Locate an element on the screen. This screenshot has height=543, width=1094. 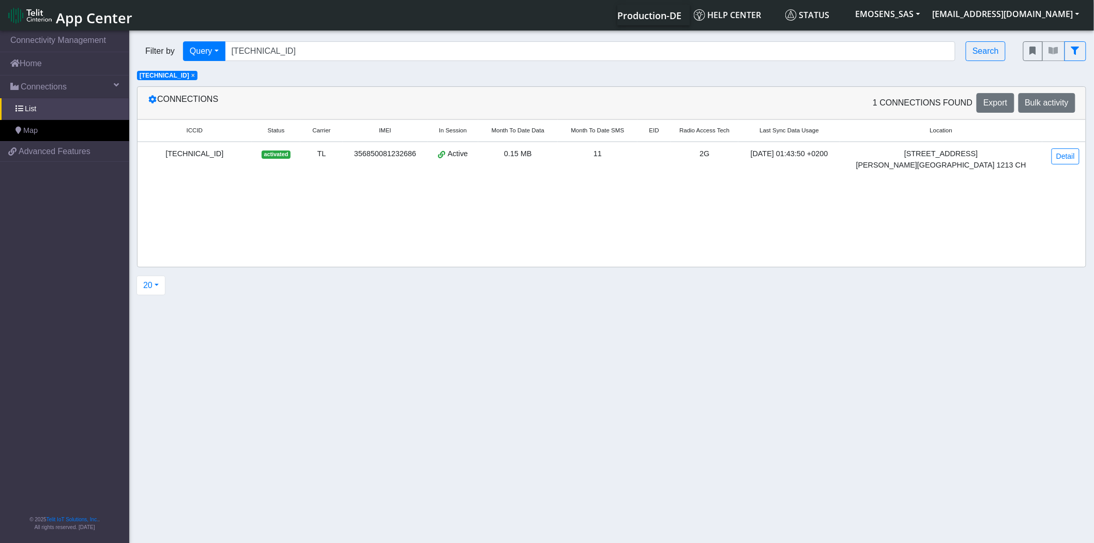
a: Help center is located at coordinates (735, 15).